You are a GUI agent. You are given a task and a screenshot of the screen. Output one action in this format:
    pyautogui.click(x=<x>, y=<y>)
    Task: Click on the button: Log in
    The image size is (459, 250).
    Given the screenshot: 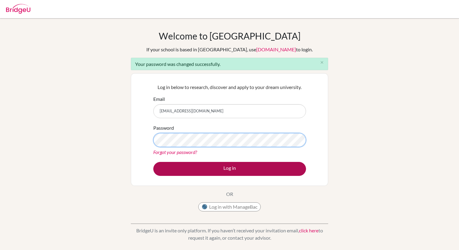 What is the action you would take?
    pyautogui.click(x=230, y=169)
    